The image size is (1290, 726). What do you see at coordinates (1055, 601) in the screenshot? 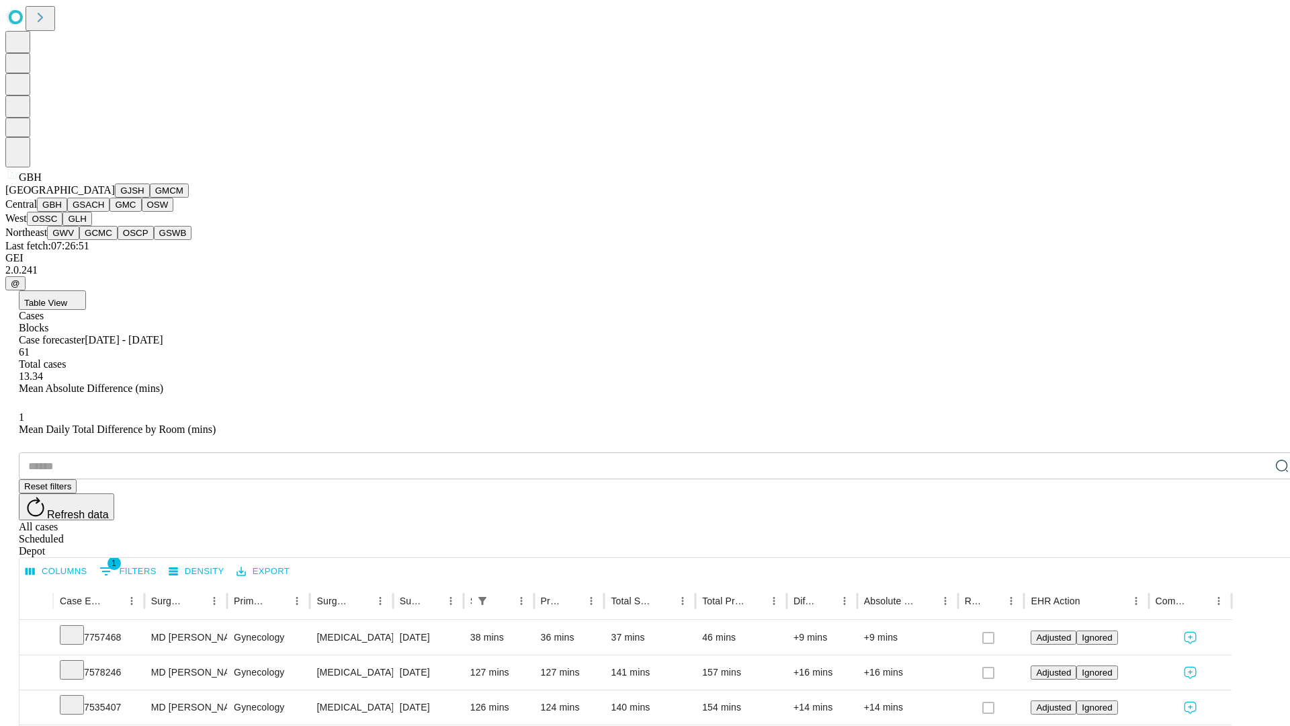
I see `div: EHR Action` at bounding box center [1055, 601].